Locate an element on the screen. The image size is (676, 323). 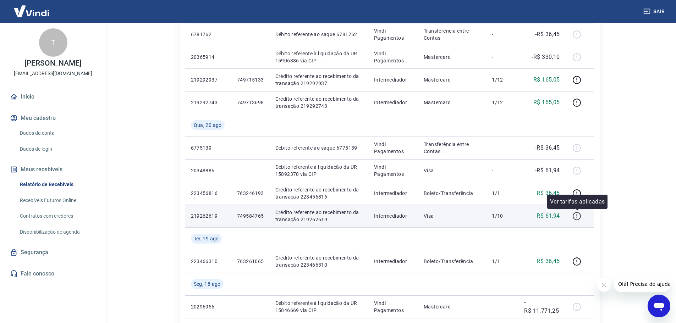
img: Vindi is located at coordinates (32, 11).